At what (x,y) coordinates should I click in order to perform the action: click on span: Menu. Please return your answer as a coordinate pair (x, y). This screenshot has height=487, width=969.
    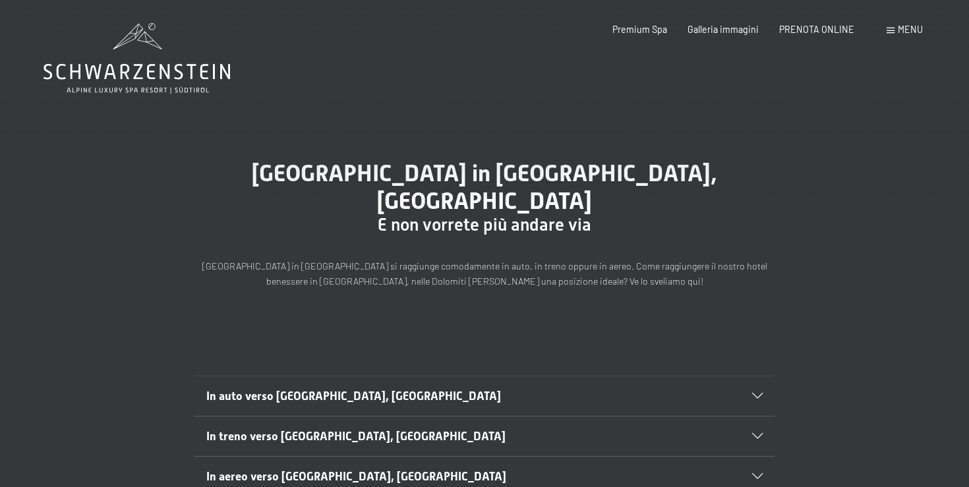
    Looking at the image, I should click on (910, 29).